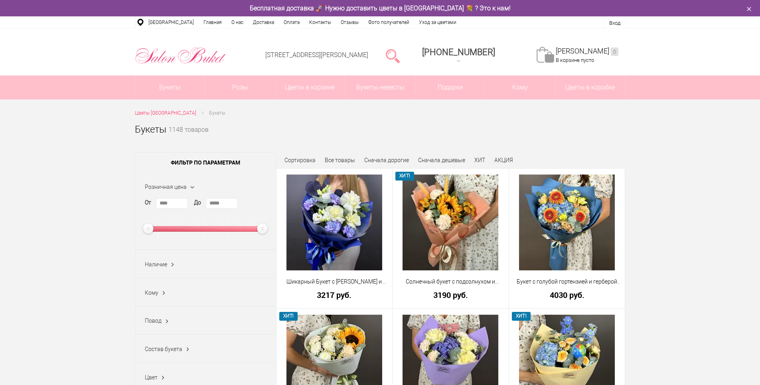 Image resolution: width=760 pixels, height=385 pixels. Describe the element at coordinates (387, 160) in the screenshot. I see `a: Сначала дорогие` at that location.